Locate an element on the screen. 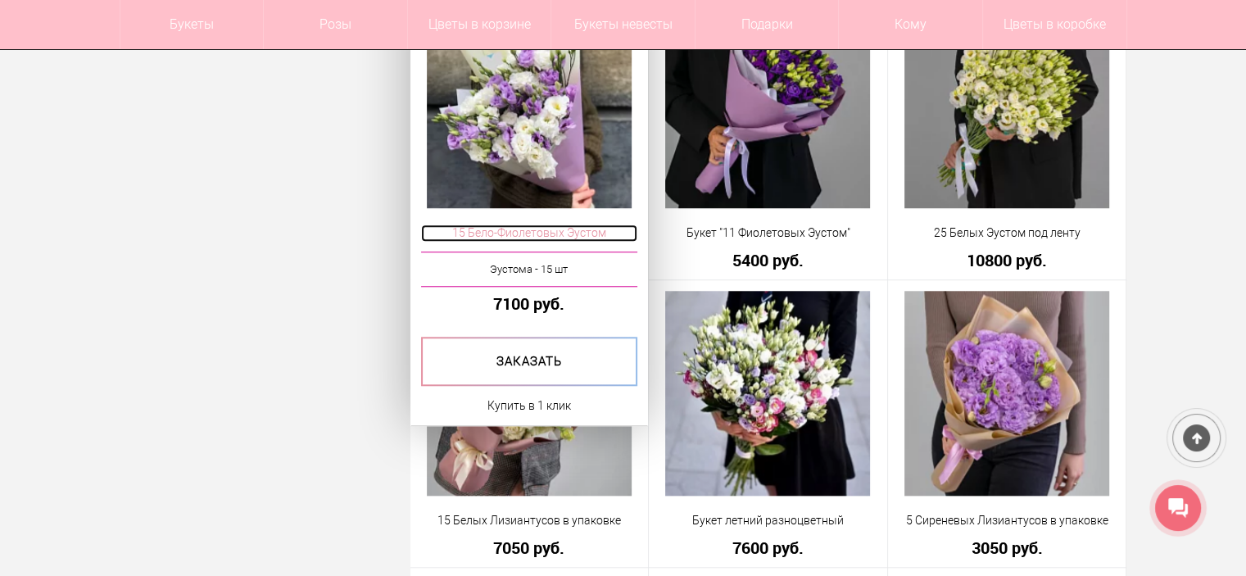 This screenshot has height=576, width=1246. a: 10800 руб. is located at coordinates (1006, 260).